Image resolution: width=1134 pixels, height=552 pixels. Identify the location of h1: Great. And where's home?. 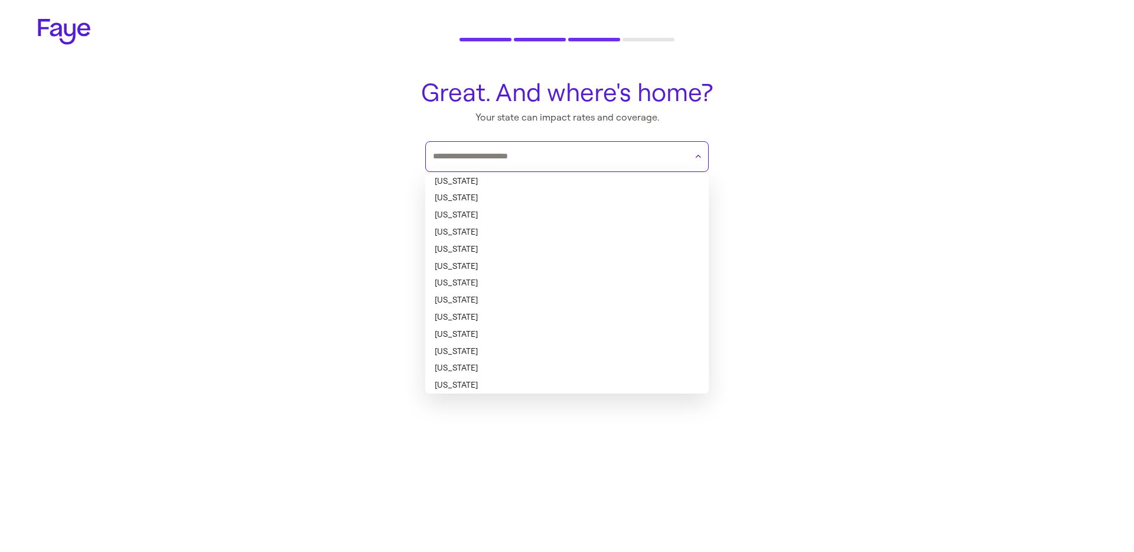
(567, 93).